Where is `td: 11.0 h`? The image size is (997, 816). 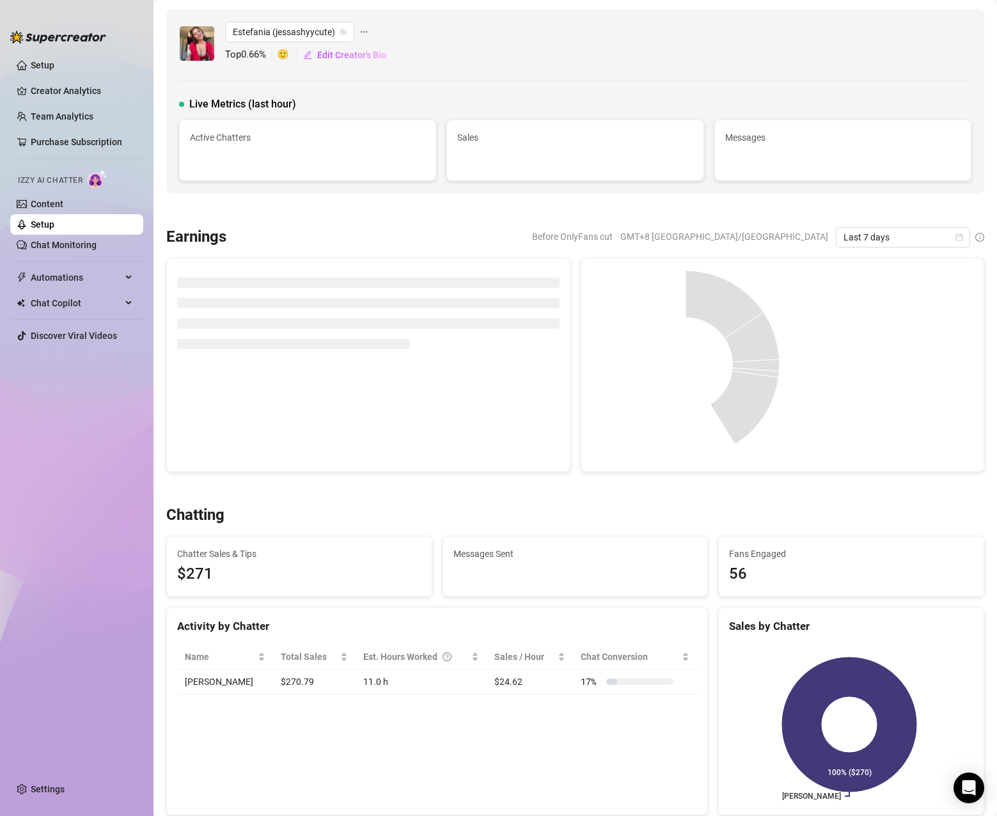
td: 11.0 h is located at coordinates (421, 682).